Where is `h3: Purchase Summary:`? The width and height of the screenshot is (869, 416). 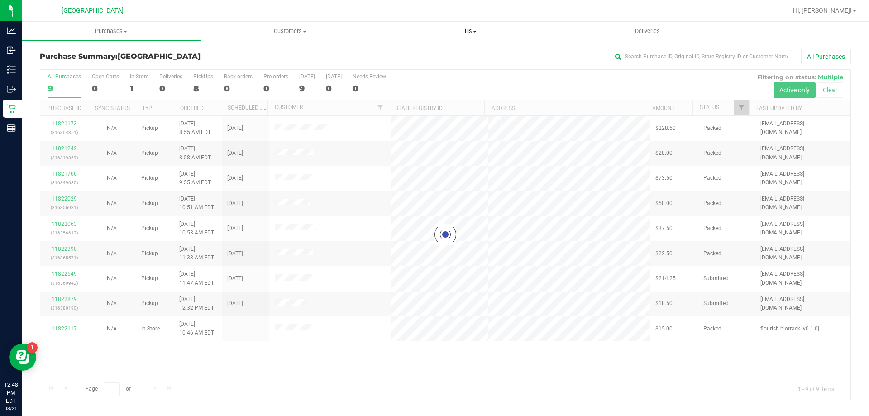
h3: Purchase Summary: is located at coordinates (175, 57).